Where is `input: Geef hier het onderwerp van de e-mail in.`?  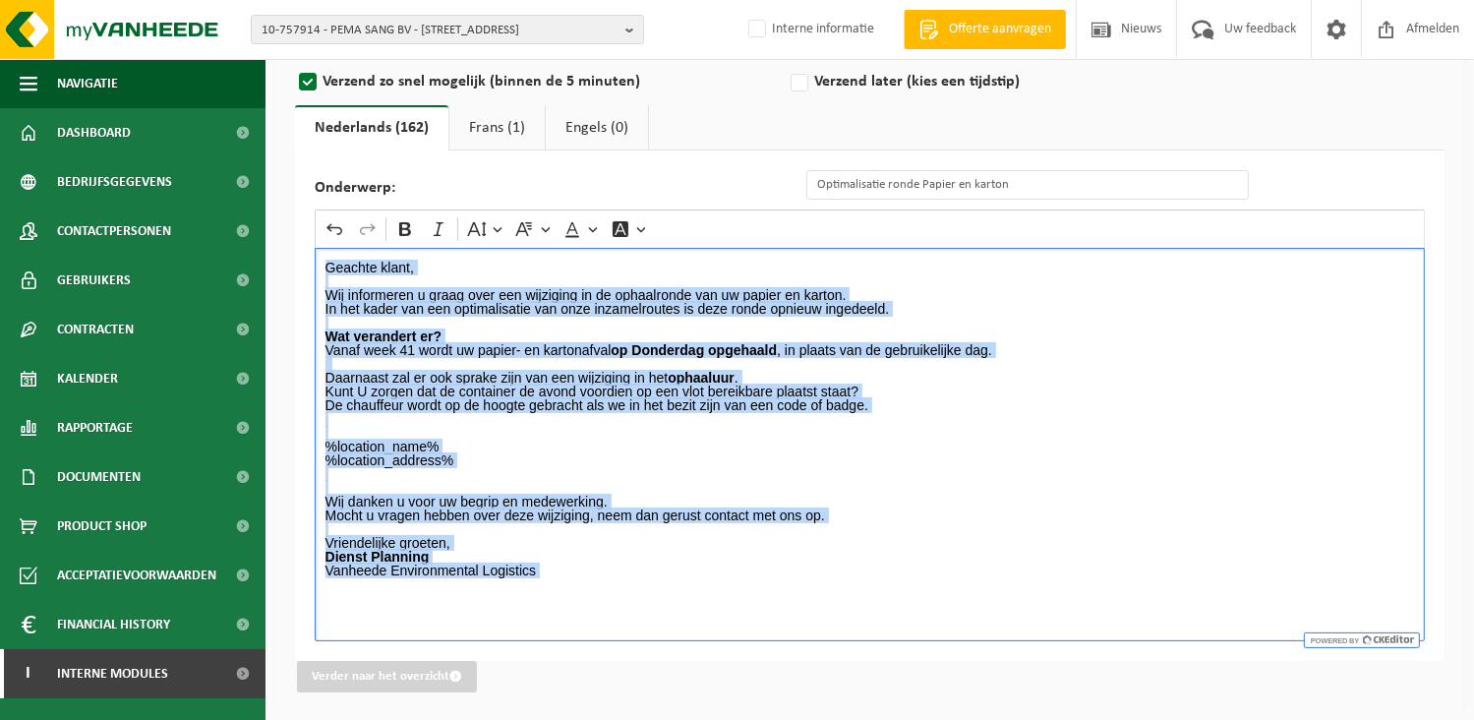 input: Geef hier het onderwerp van de e-mail in. is located at coordinates (1028, 185).